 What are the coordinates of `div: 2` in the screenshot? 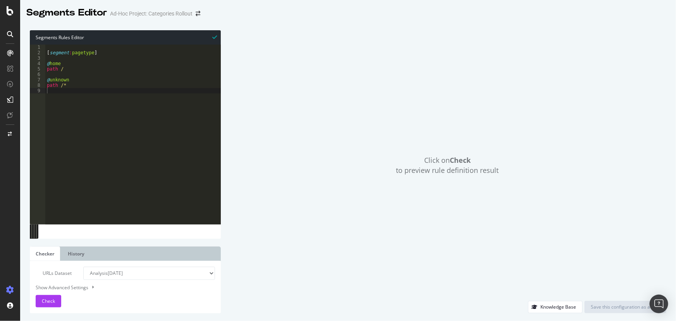 It's located at (38, 53).